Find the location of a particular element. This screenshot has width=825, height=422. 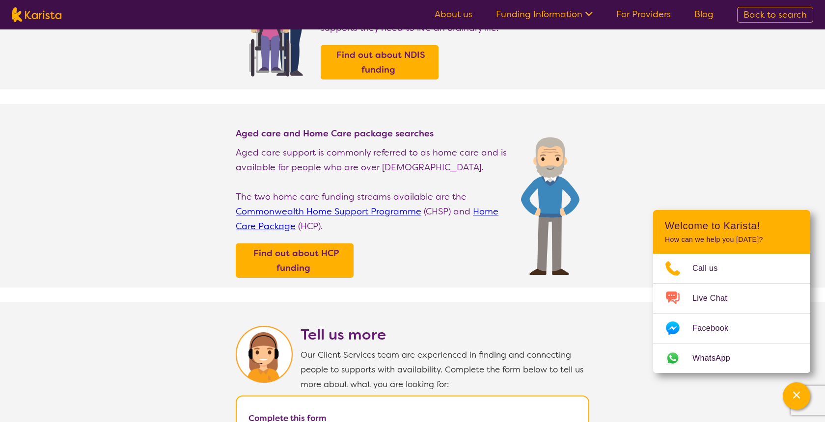

p: Our Client Services team are experienced in finding and connecting people to supports with availa... is located at coordinates (445, 370).